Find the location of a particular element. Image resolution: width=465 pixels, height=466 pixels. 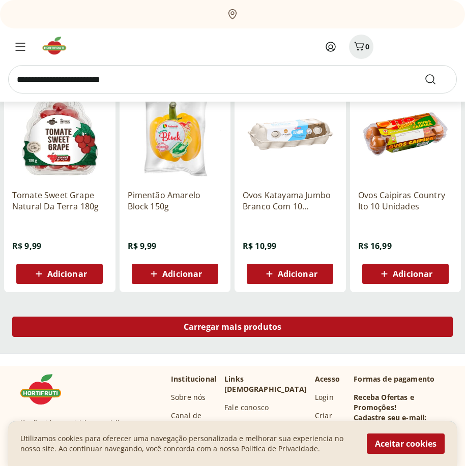

h3: Cadastre seu e-mail: is located at coordinates (390, 418).